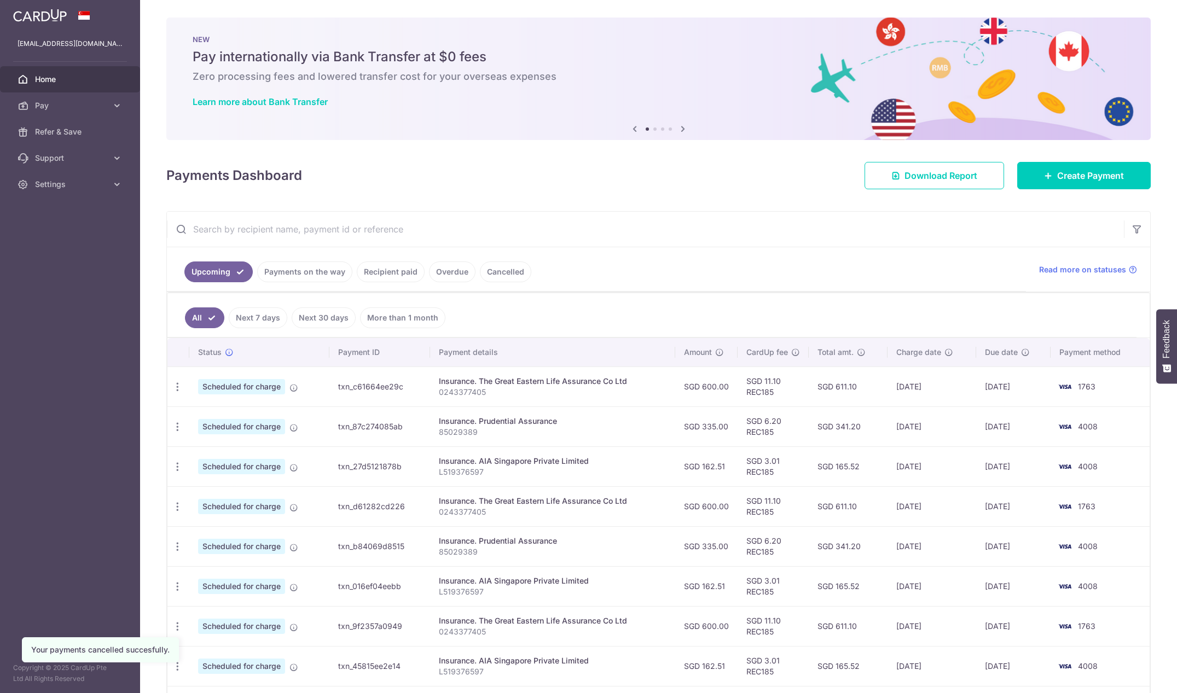 The image size is (1177, 693). Describe the element at coordinates (380, 546) in the screenshot. I see `td: txn_b84069d8515` at that location.